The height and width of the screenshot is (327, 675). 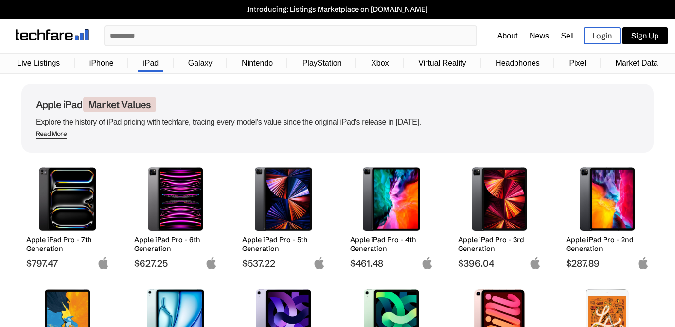 What do you see at coordinates (392, 199) in the screenshot?
I see `img: Apple iPad Pro 4th Generation` at bounding box center [392, 199].